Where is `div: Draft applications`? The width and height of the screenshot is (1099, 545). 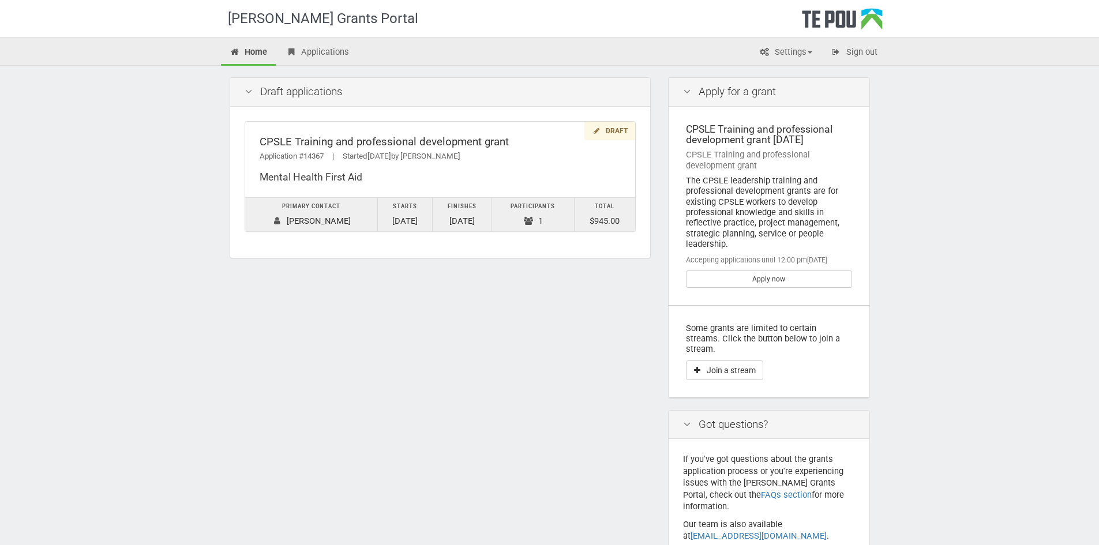
div: Draft applications is located at coordinates (440, 92).